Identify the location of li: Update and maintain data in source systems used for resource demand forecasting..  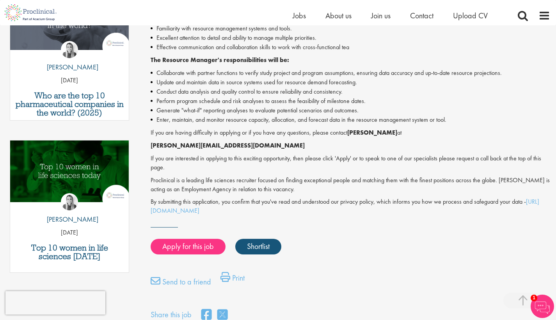
(351, 82).